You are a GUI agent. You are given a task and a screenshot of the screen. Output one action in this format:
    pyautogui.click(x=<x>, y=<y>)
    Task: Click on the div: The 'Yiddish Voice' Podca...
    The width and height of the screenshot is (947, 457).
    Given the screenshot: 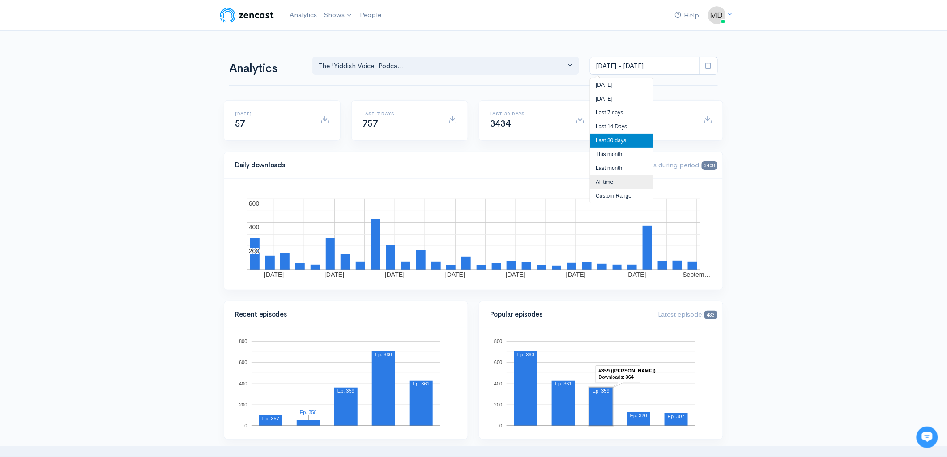 What is the action you would take?
    pyautogui.click(x=442, y=66)
    